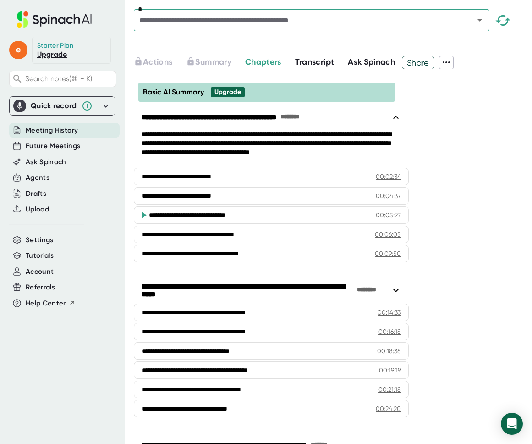 Image resolution: width=532 pixels, height=444 pixels. Describe the element at coordinates (209, 62) in the screenshot. I see `button: Summary` at that location.